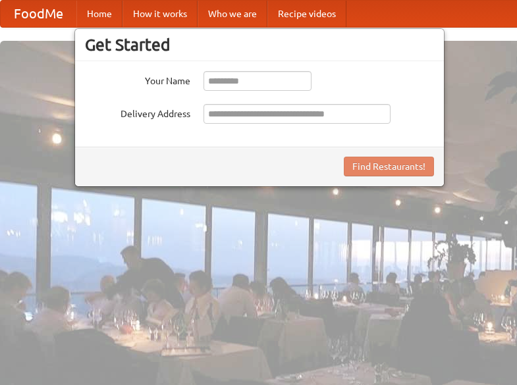  I want to click on label: Delivery Address, so click(138, 112).